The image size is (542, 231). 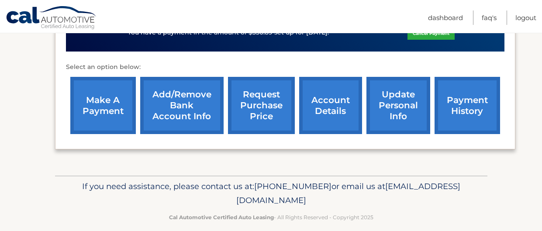 I want to click on a: Logout, so click(x=525, y=17).